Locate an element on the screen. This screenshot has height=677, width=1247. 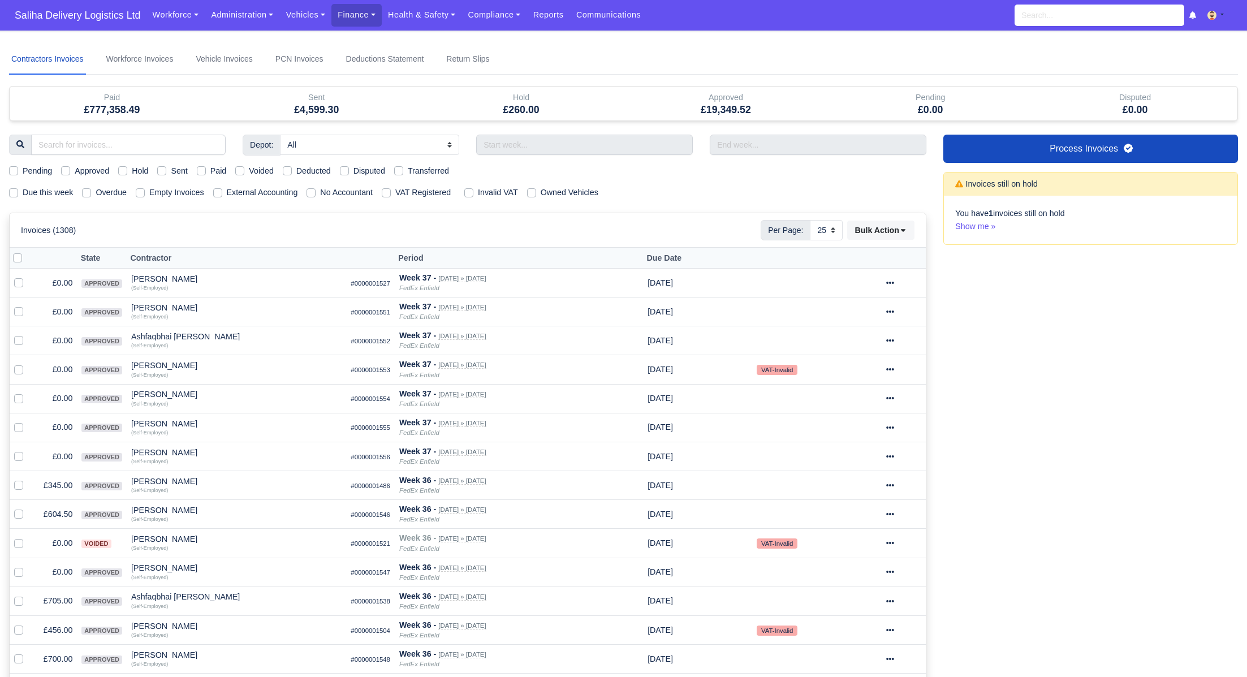
input: Search... is located at coordinates (1099, 15).